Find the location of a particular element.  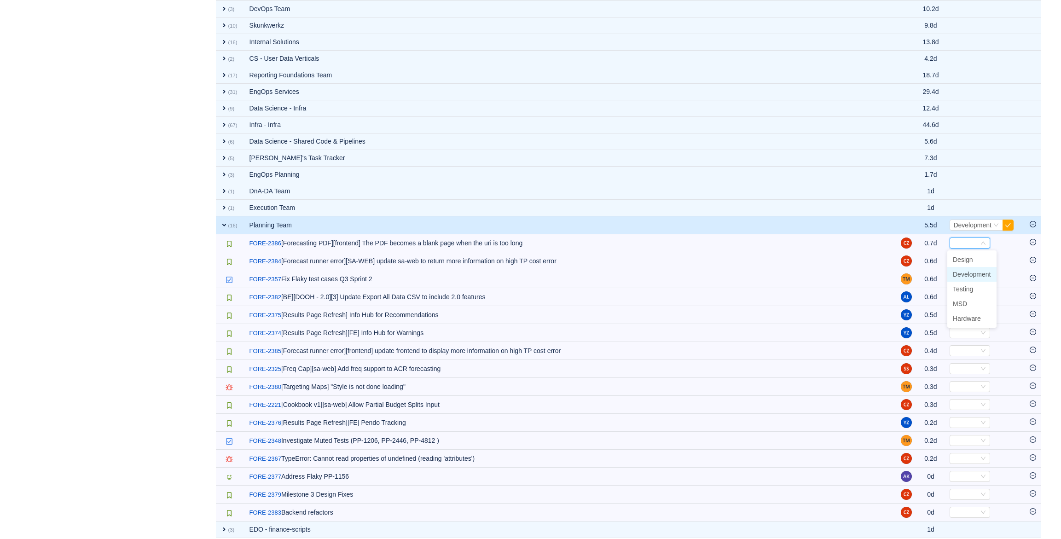

a: FORE-2348 is located at coordinates (265, 441).